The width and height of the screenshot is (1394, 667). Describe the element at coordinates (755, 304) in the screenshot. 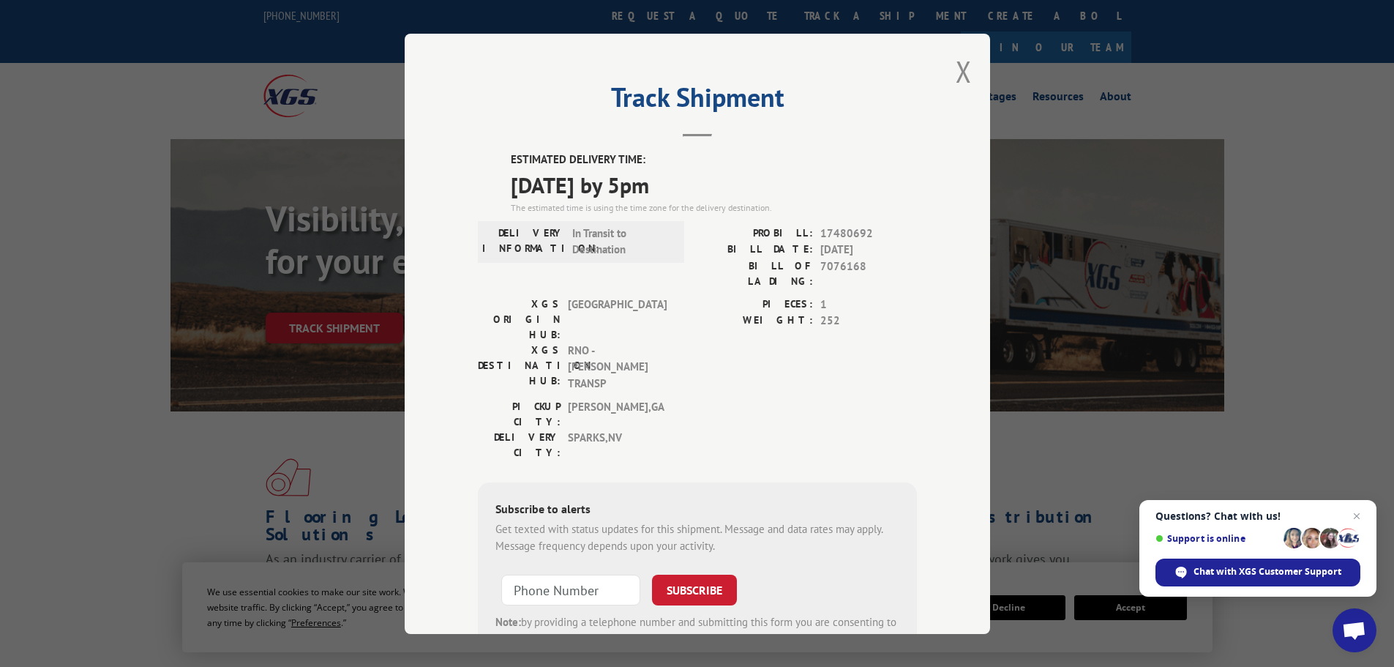

I see `label: PIECES:` at that location.